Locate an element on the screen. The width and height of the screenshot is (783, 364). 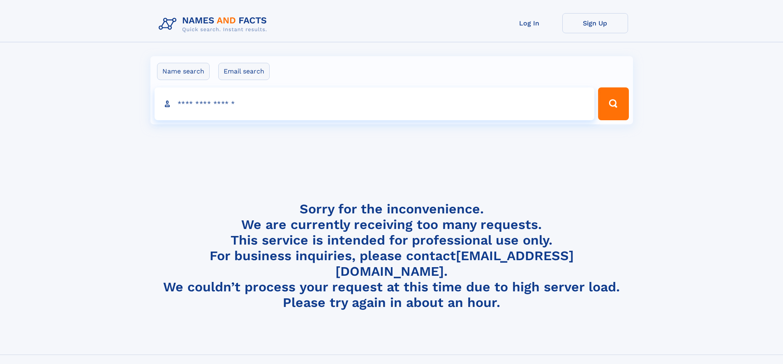
button: Search Button is located at coordinates (613, 104).